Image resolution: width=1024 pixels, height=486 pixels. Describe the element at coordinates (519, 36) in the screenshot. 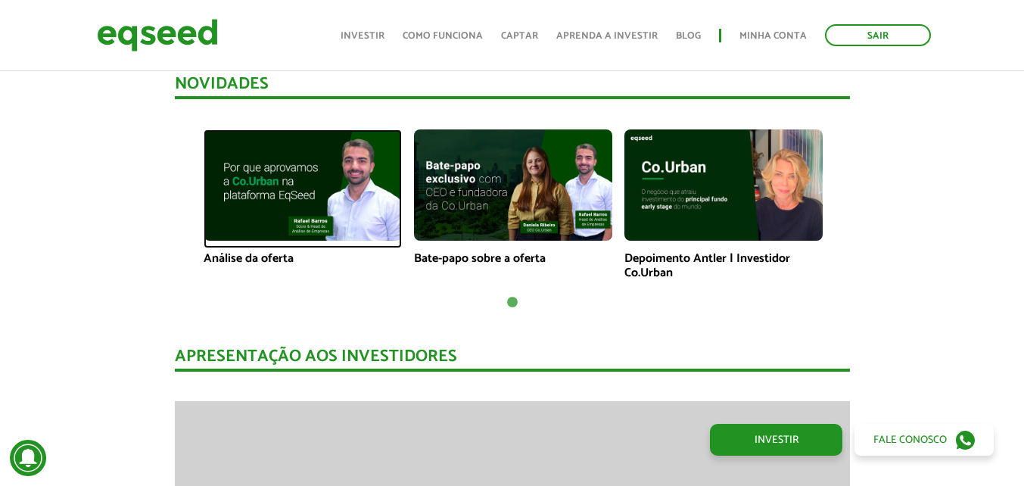

I see `a: Captar` at that location.